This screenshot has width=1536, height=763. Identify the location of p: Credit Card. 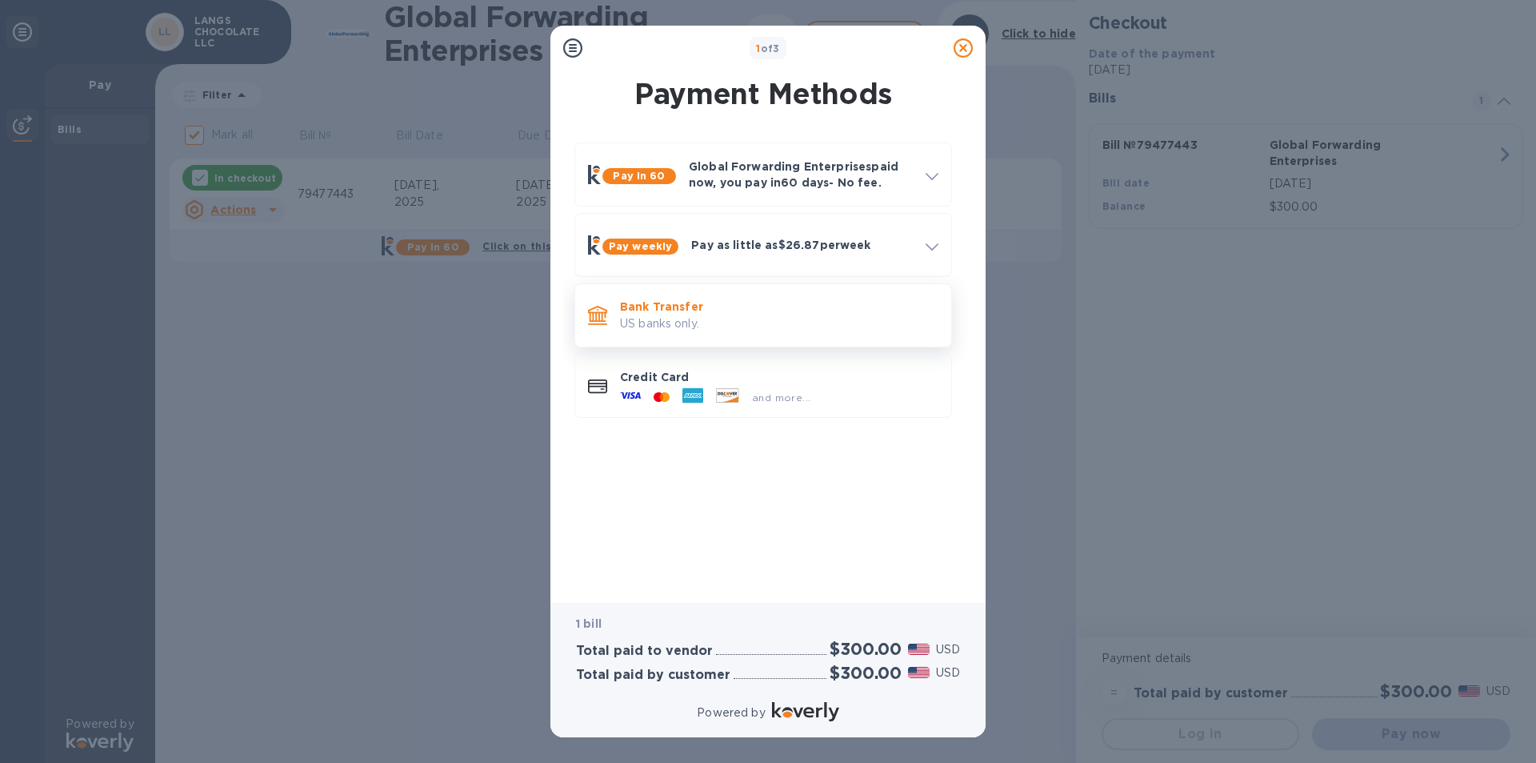
(779, 377).